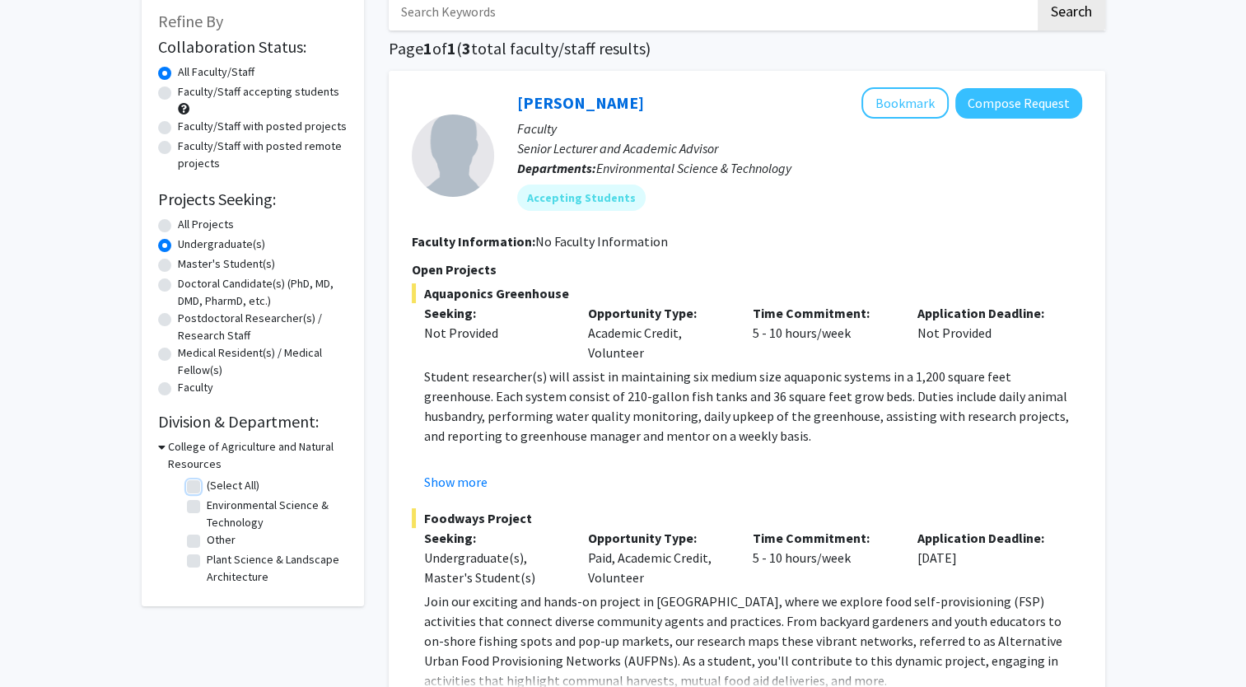 The width and height of the screenshot is (1246, 687). I want to click on div: Academic Credit, Volunteer, so click(658, 333).